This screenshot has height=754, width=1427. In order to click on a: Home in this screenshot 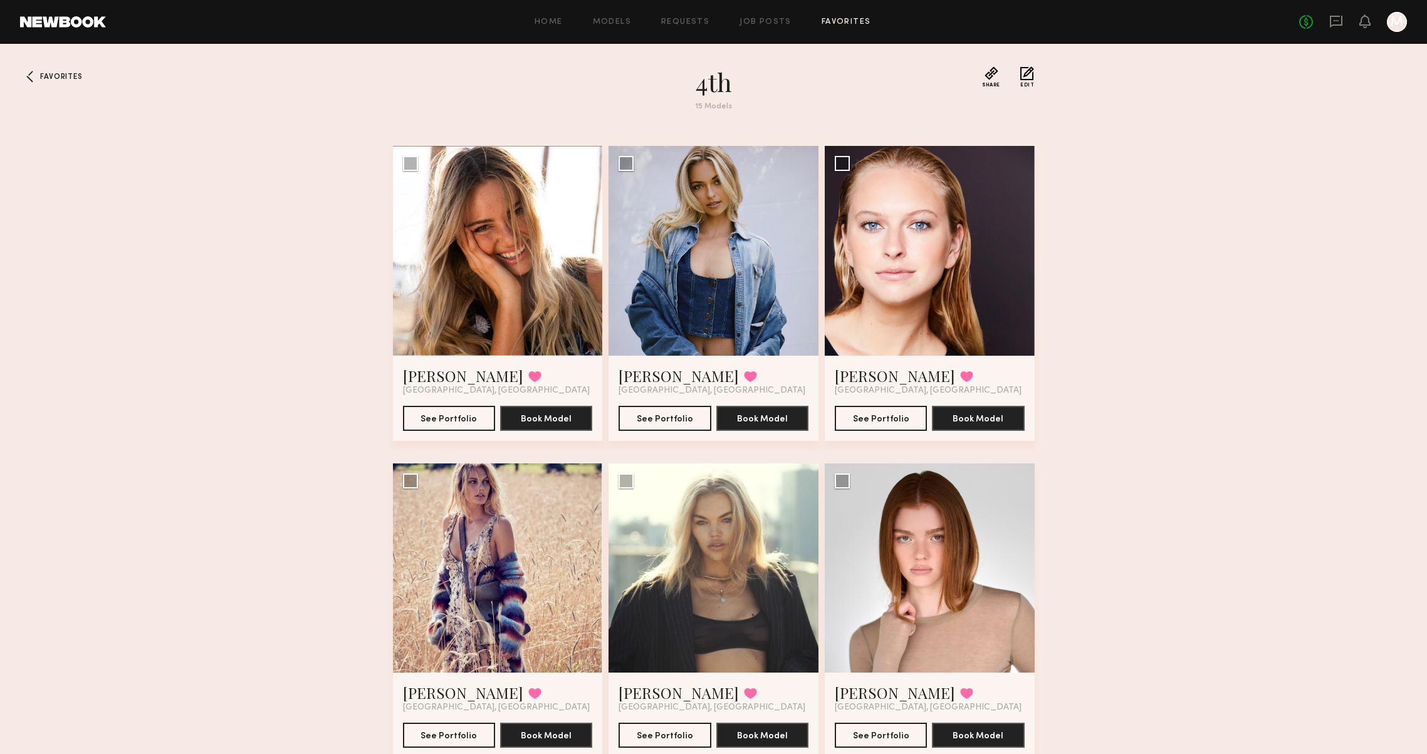, I will do `click(548, 22)`.